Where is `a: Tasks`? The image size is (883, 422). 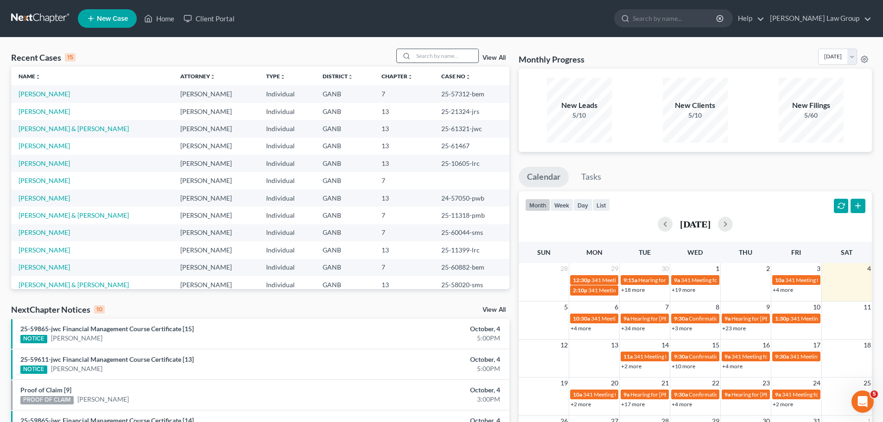 a: Tasks is located at coordinates (591, 177).